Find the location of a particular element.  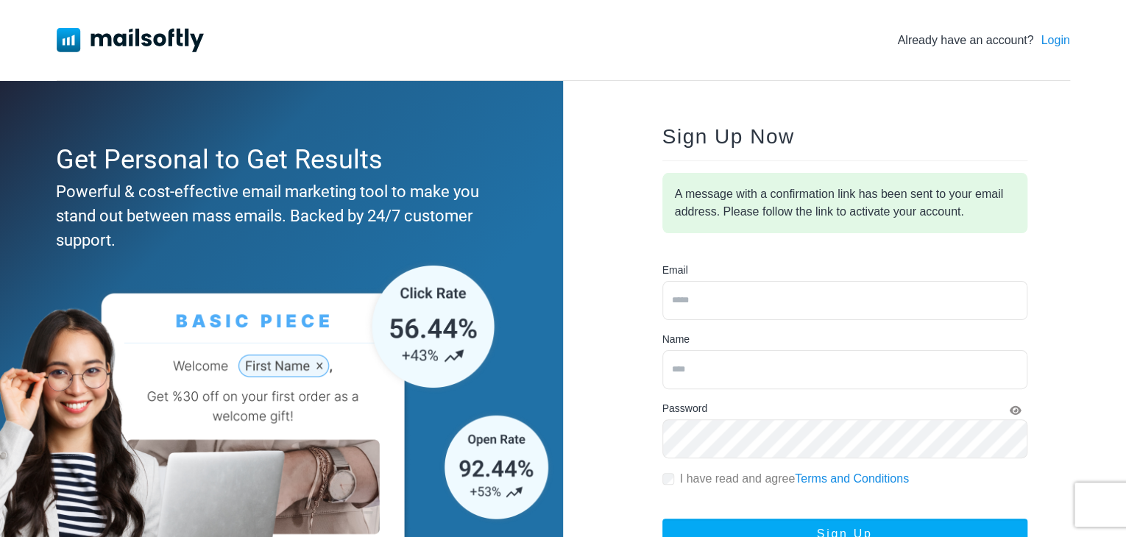

label: Name is located at coordinates (675, 339).